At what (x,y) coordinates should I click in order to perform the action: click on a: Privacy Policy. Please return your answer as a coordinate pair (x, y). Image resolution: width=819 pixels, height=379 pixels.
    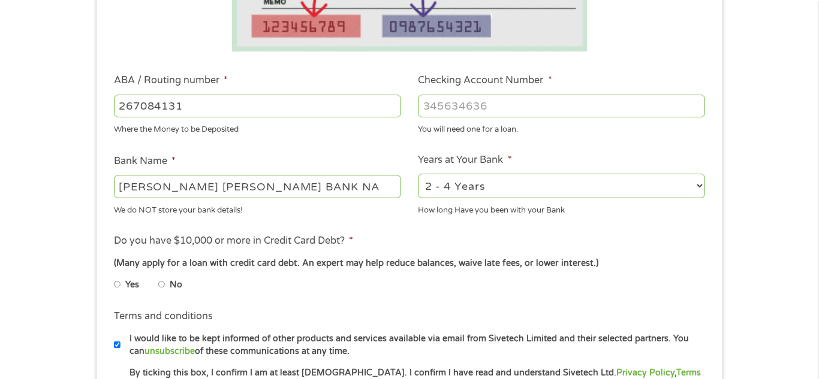
    Looking at the image, I should click on (645, 373).